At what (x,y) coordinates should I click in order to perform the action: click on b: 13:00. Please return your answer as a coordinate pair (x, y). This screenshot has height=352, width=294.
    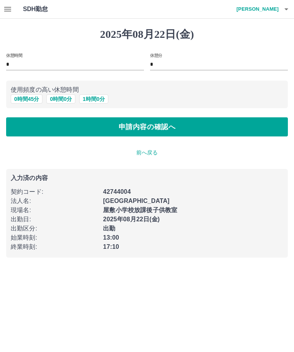
    Looking at the image, I should click on (111, 237).